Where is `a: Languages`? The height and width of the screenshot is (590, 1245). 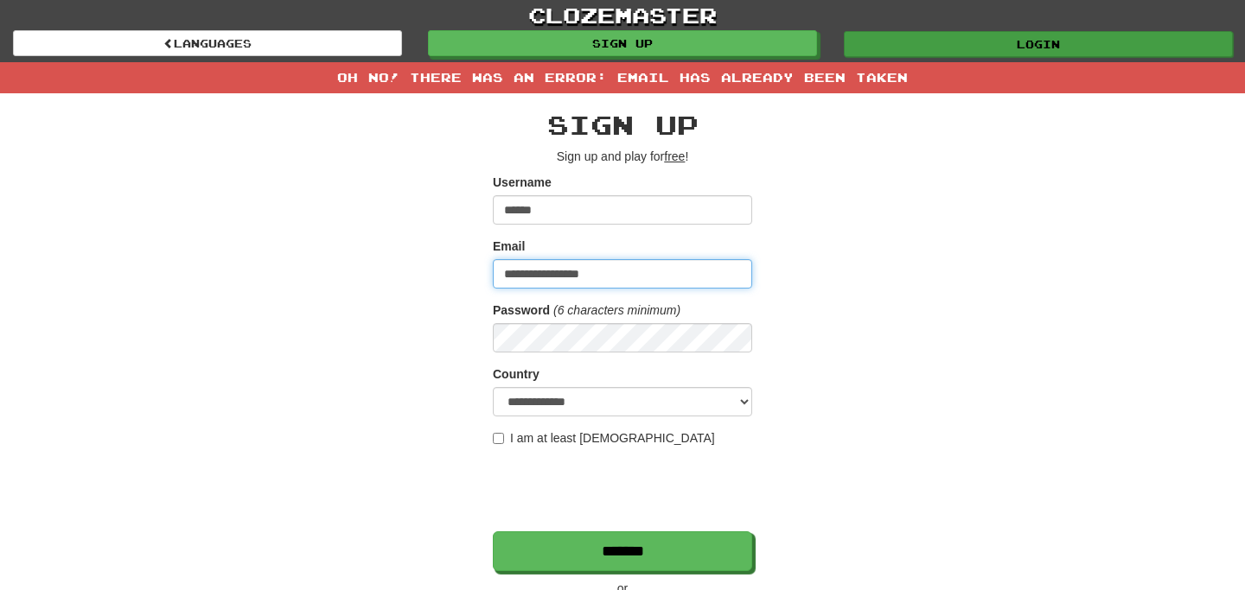 a: Languages is located at coordinates (207, 43).